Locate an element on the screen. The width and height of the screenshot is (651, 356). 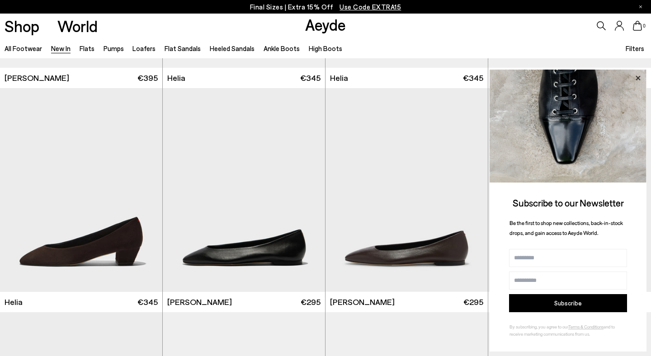
a: 0 is located at coordinates (638, 26).